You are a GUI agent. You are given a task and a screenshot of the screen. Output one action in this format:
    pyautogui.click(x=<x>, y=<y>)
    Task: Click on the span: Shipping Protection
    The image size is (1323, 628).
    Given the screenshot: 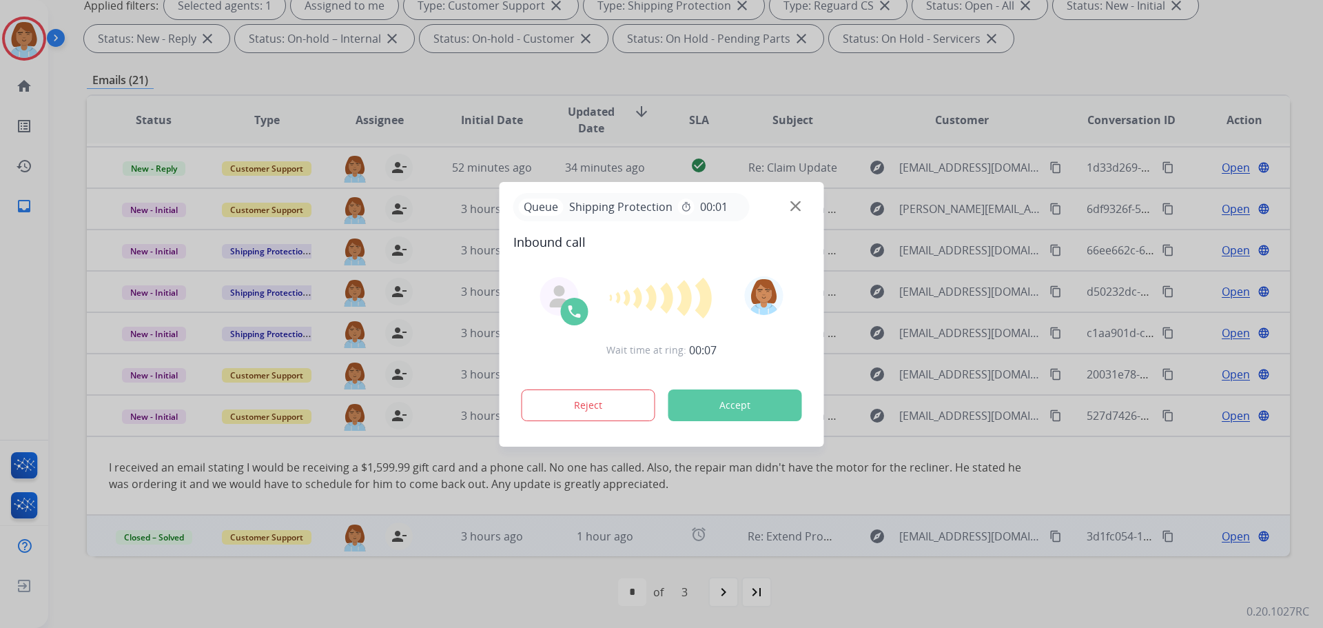 What is the action you would take?
    pyautogui.click(x=621, y=207)
    